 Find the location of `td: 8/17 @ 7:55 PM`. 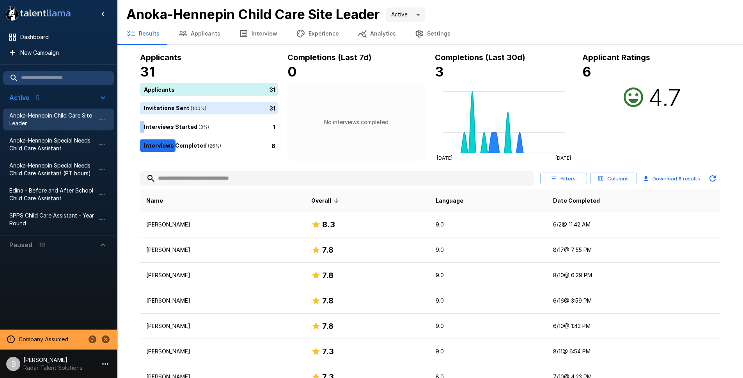

td: 8/17 @ 7:55 PM is located at coordinates (634, 250).